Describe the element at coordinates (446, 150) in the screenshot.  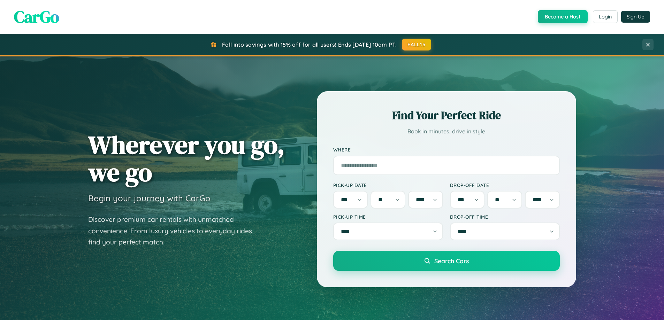
I see `label: Where` at that location.